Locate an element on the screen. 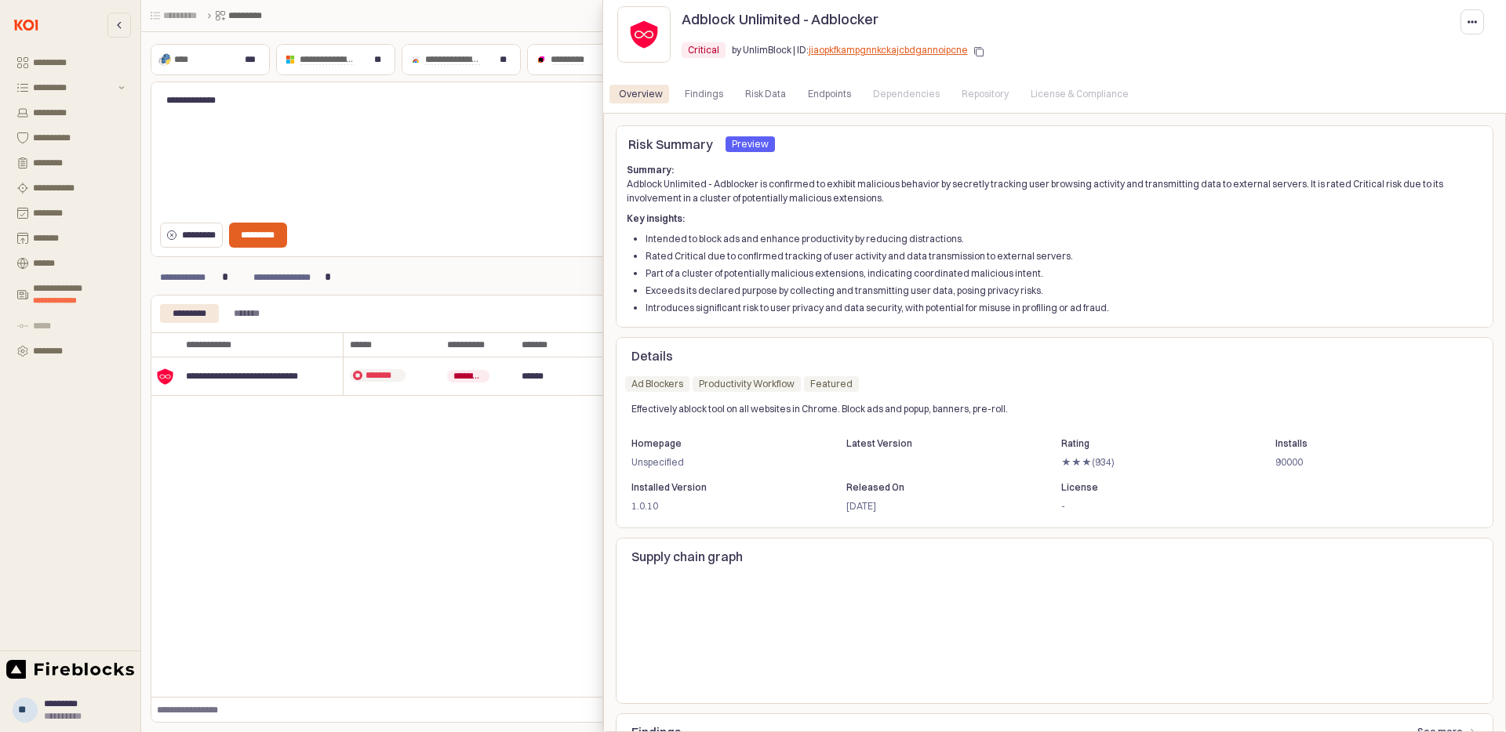  p: Installs is located at coordinates (1365, 444).